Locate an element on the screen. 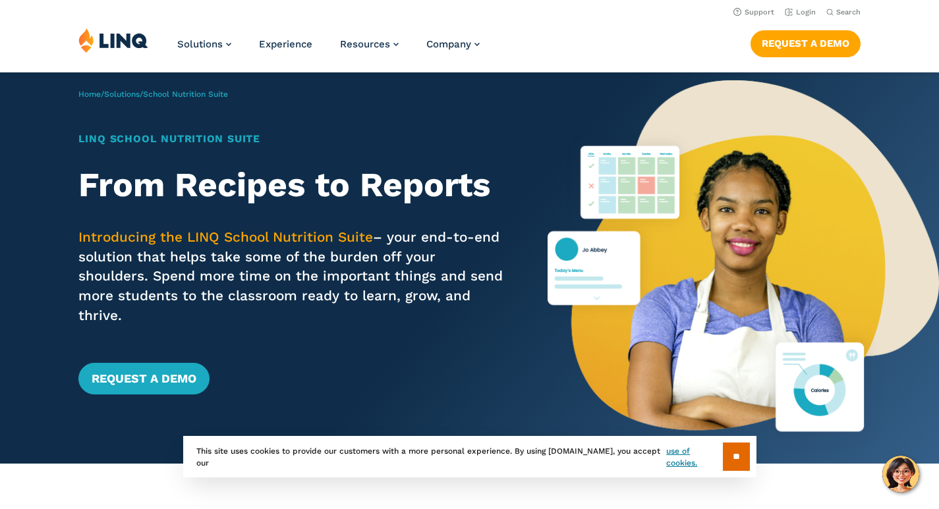 This screenshot has height=509, width=939. span: Search is located at coordinates (848, 12).